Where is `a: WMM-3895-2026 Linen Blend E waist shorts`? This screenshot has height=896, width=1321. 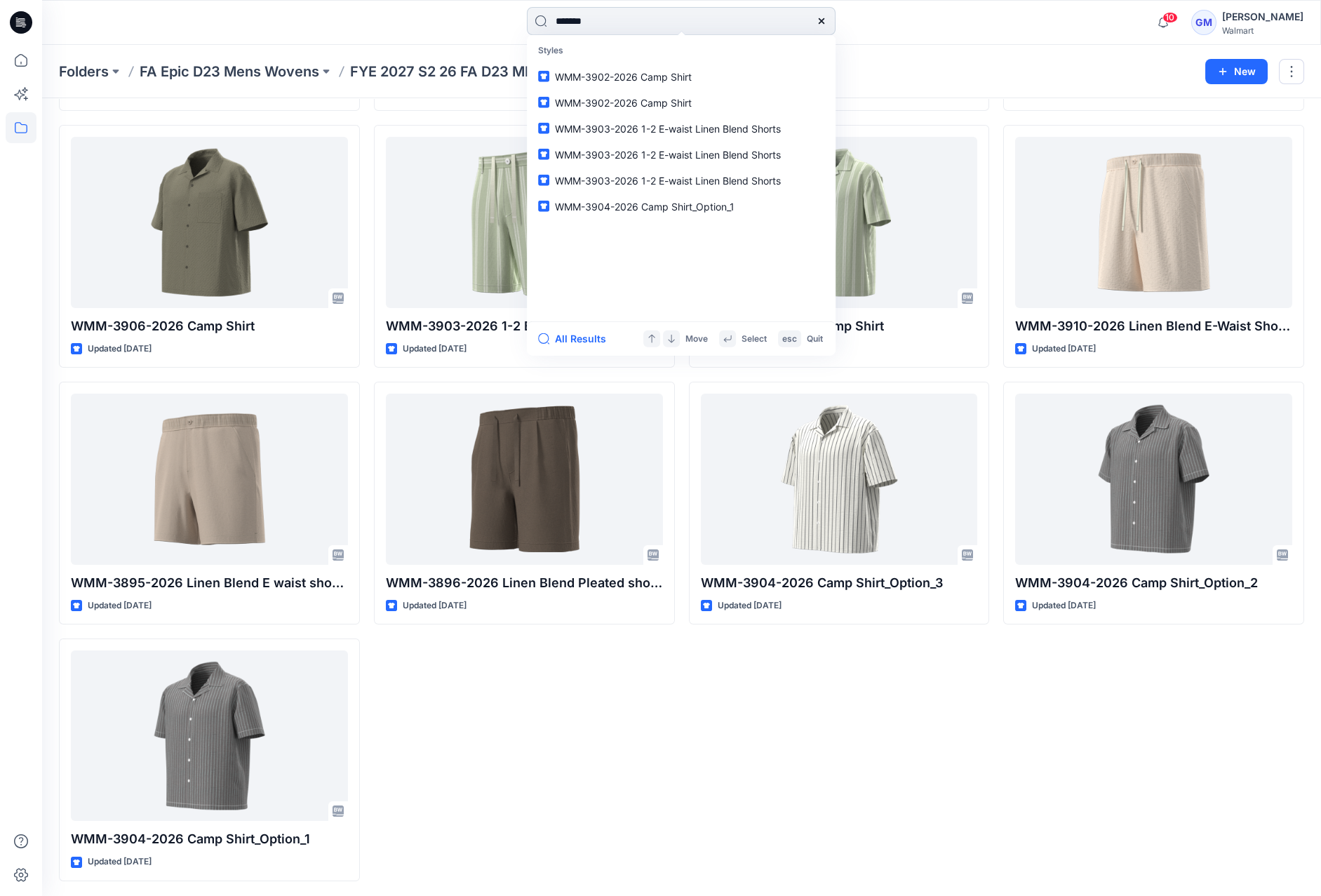 a: WMM-3895-2026 Linen Blend E waist shorts is located at coordinates (209, 478).